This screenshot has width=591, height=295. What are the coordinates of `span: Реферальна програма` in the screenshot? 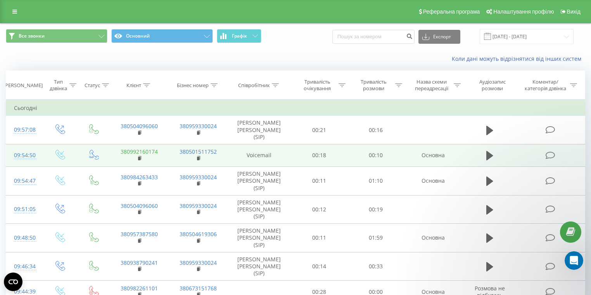 It's located at (451, 12).